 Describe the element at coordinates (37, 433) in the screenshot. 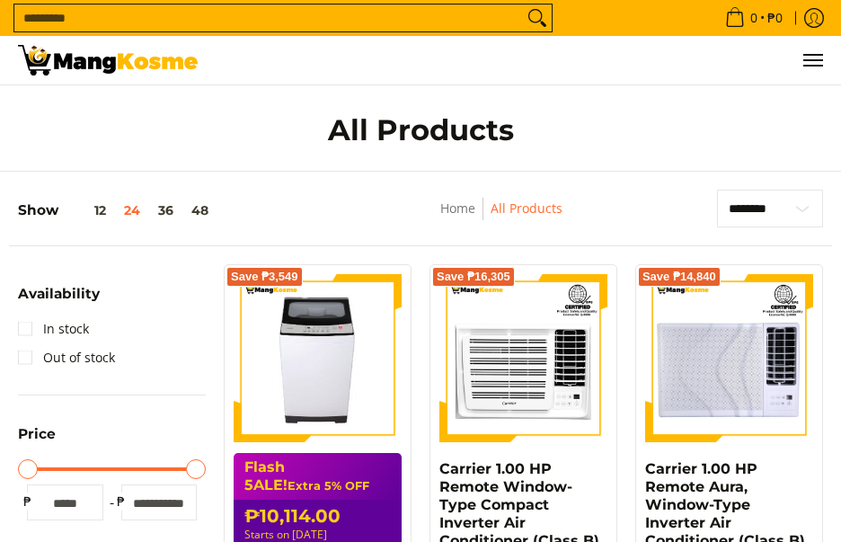

I see `span: Price` at that location.